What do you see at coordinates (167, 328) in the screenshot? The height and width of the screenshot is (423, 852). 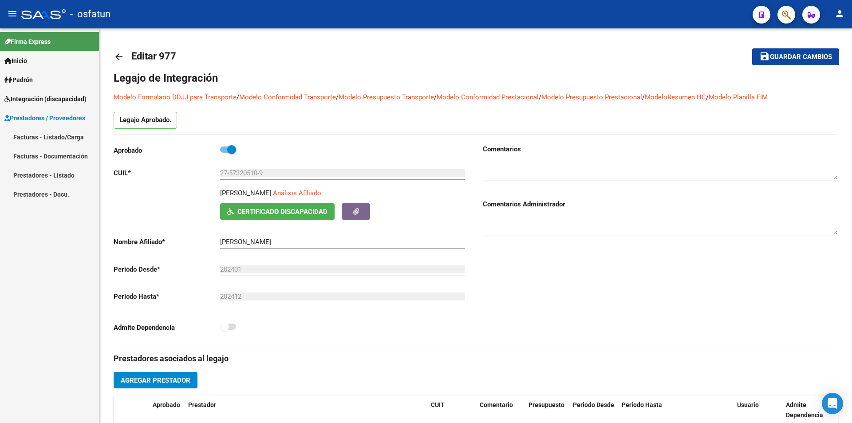 I see `p: Admite Dependencia` at bounding box center [167, 328].